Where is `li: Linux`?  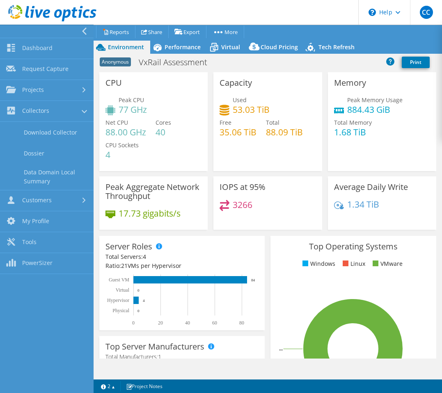 li: Linux is located at coordinates (353, 264).